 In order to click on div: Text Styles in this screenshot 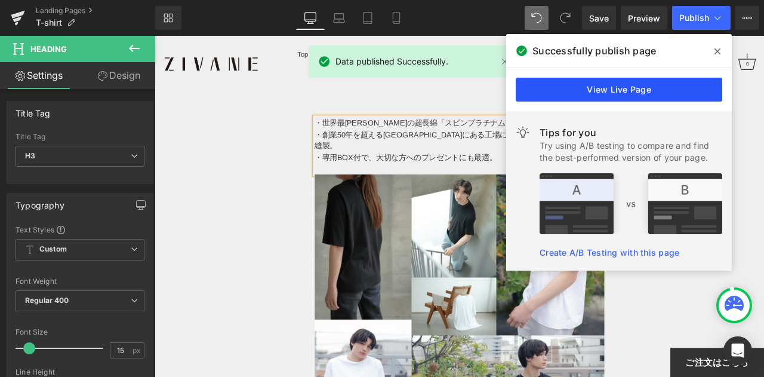, I will do `click(80, 229)`.